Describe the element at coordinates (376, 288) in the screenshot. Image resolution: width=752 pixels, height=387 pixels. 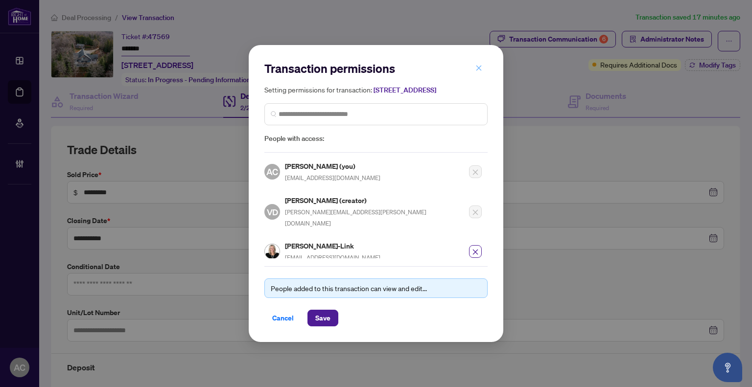
I see `div: People added to this transaction can view and edit...` at that location.